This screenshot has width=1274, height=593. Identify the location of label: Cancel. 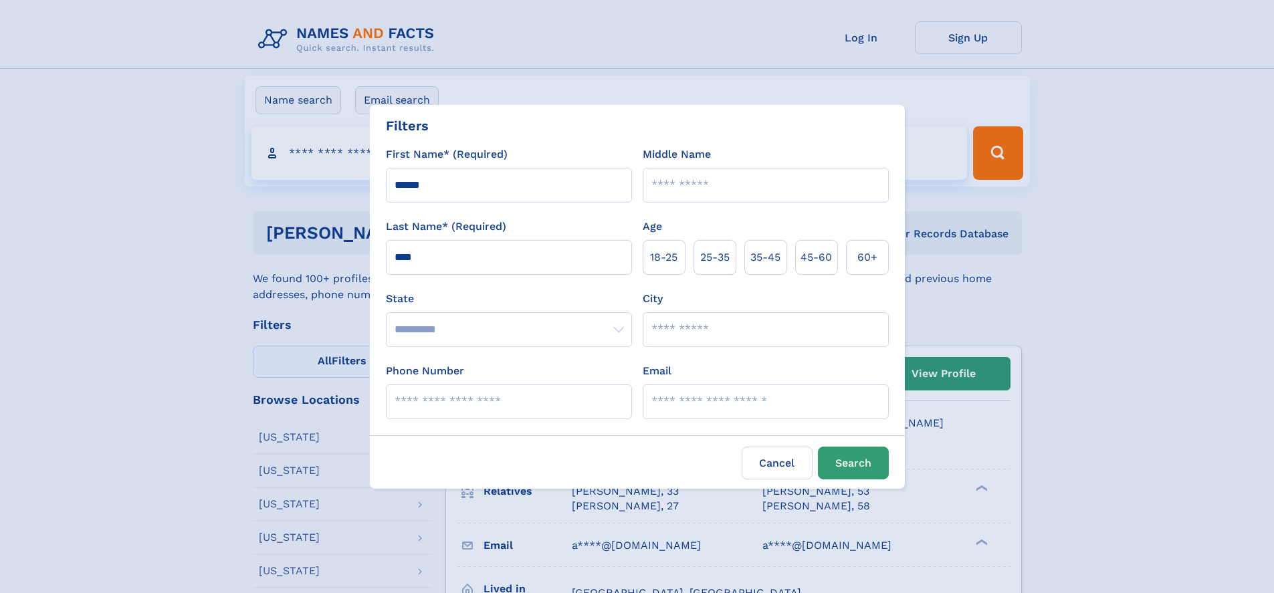
(777, 463).